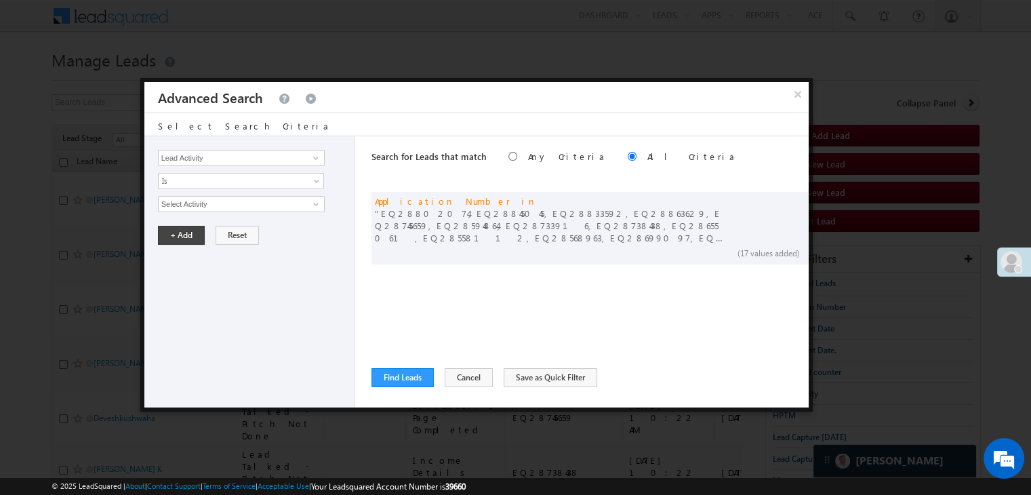  Describe the element at coordinates (529, 201) in the screenshot. I see `span: in` at that location.